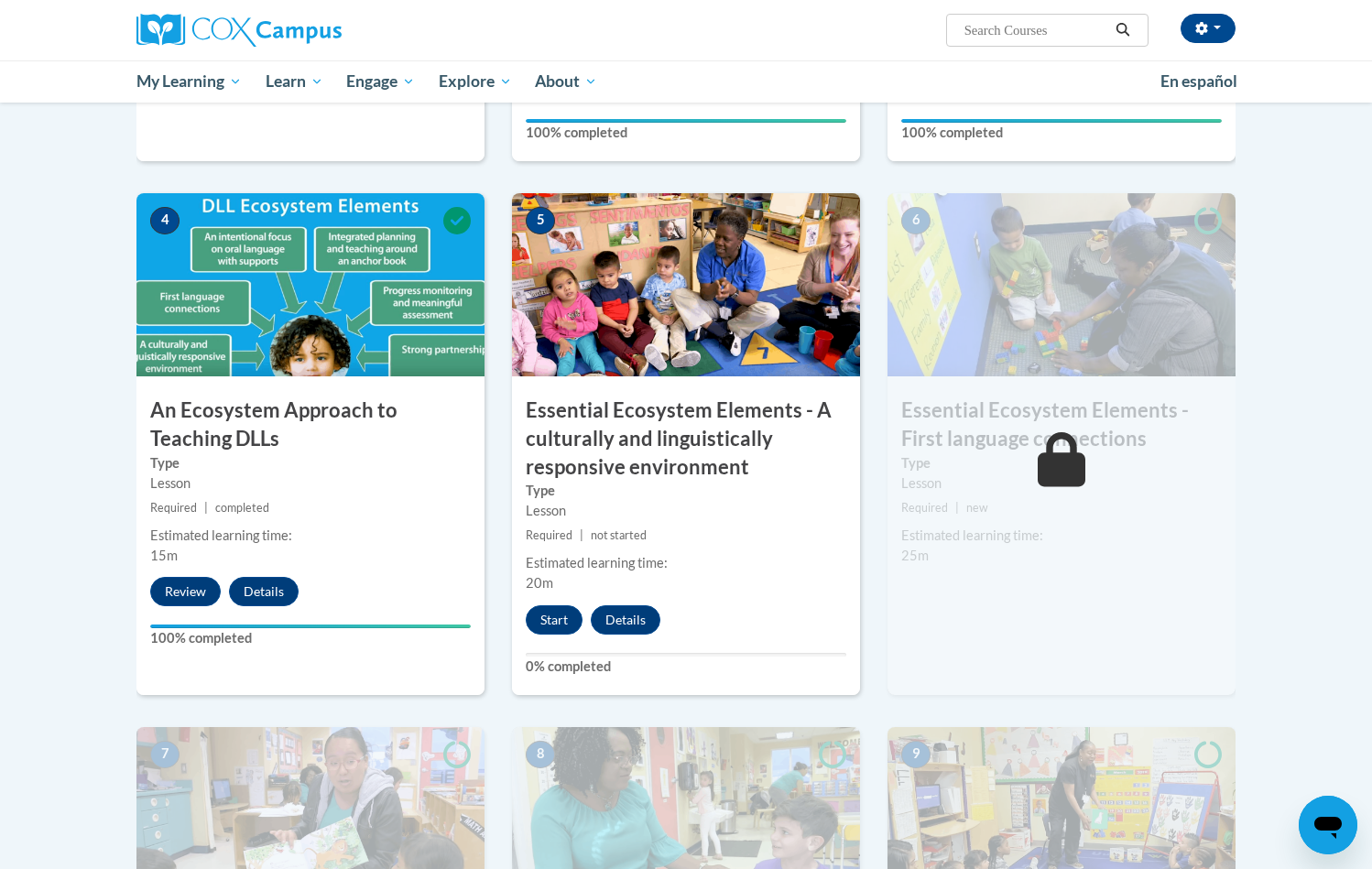 The image size is (1372, 869). Describe the element at coordinates (165, 221) in the screenshot. I see `span: 4` at that location.